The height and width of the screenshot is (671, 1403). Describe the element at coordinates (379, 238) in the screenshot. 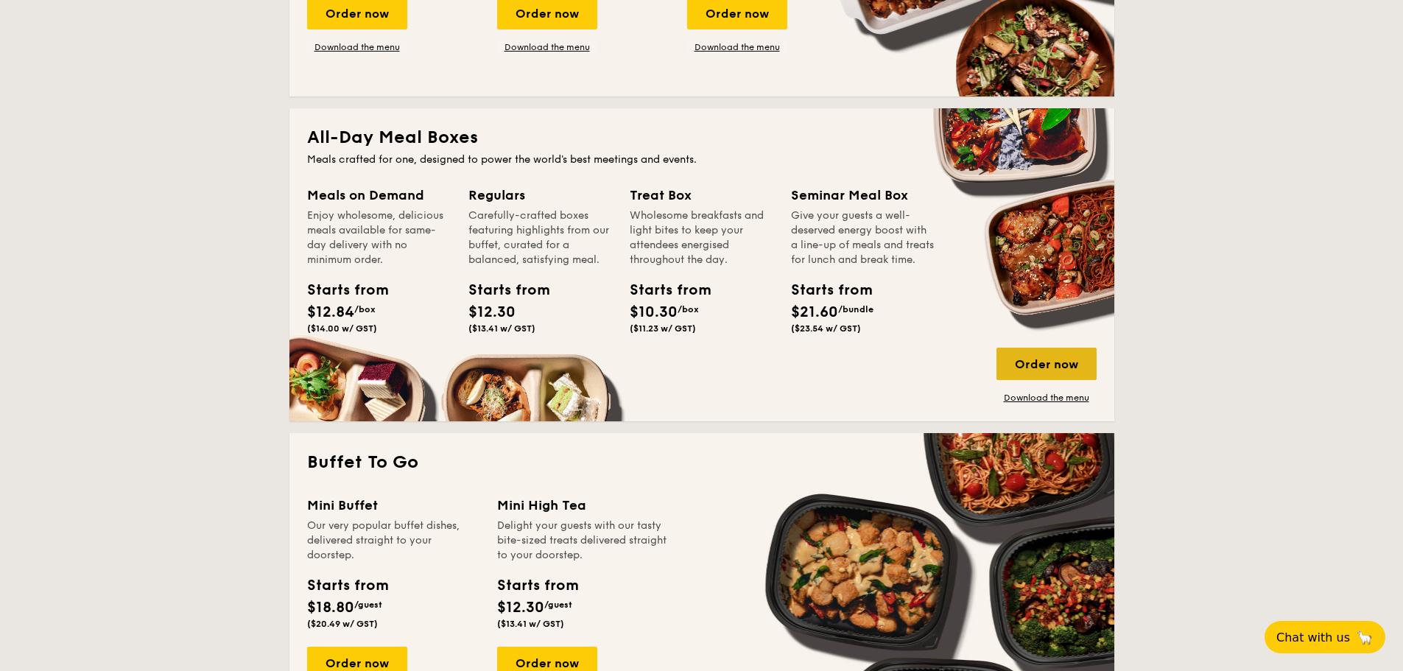

I see `div: Enjoy wholesome, delicious meals available for same-day delivery with no minimum order.` at that location.